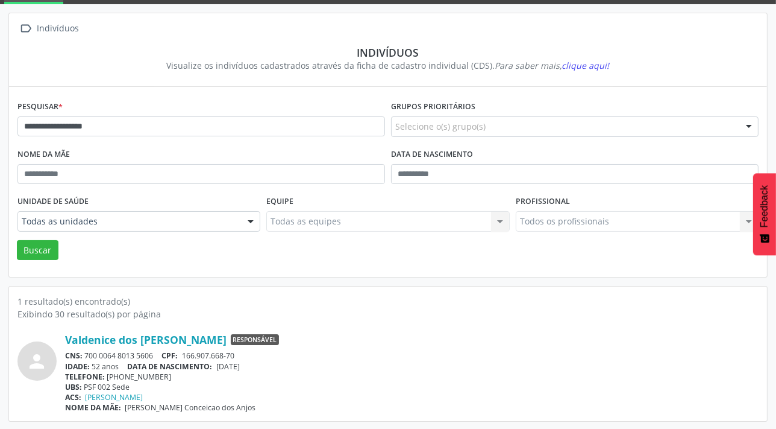  I want to click on div: Exibindo 30 resultado(s) por página, so click(388, 313).